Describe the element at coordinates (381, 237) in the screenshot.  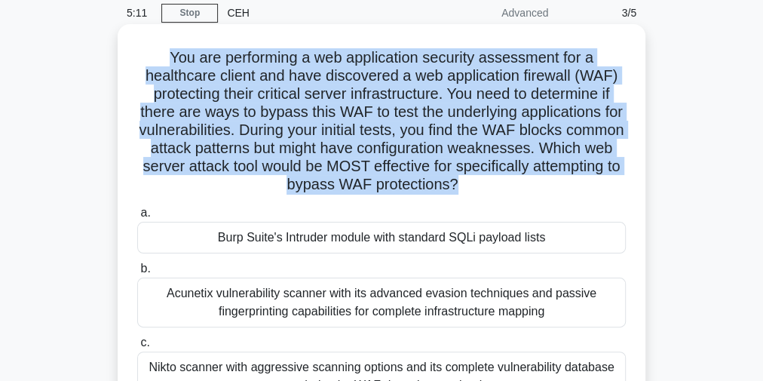
I see `div: Burp Suite's Intruder module with standard SQLi payload lists` at that location.